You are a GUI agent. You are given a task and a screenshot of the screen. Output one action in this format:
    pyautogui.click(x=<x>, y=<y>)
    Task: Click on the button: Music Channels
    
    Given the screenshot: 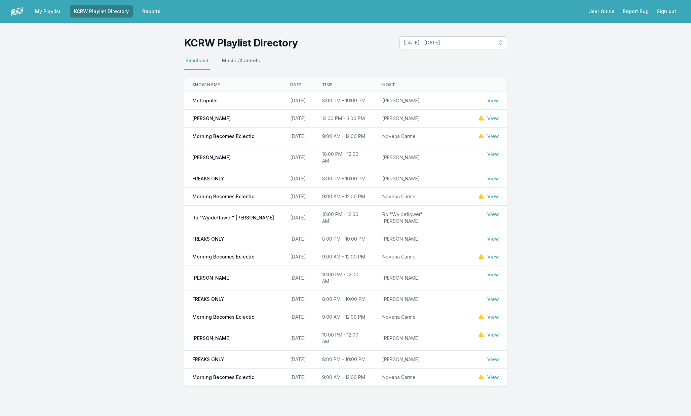 What is the action you would take?
    pyautogui.click(x=241, y=64)
    